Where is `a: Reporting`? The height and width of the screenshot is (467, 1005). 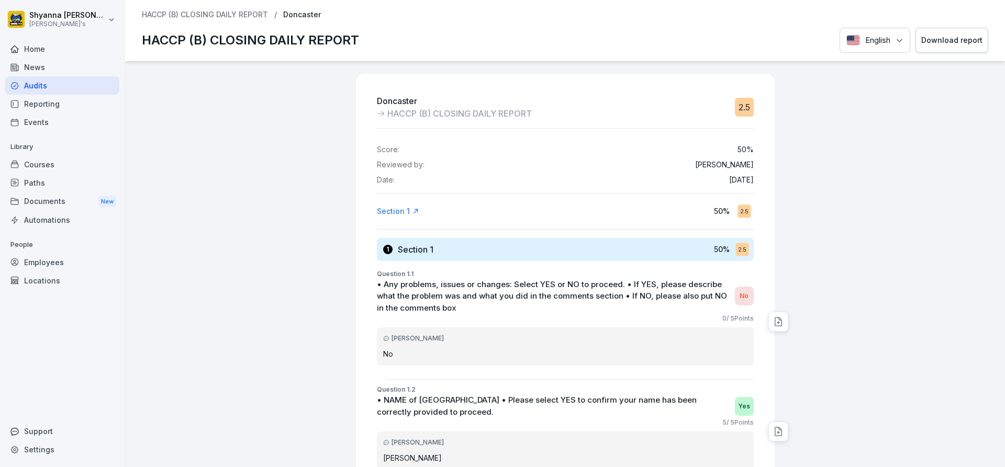 a: Reporting is located at coordinates (62, 104).